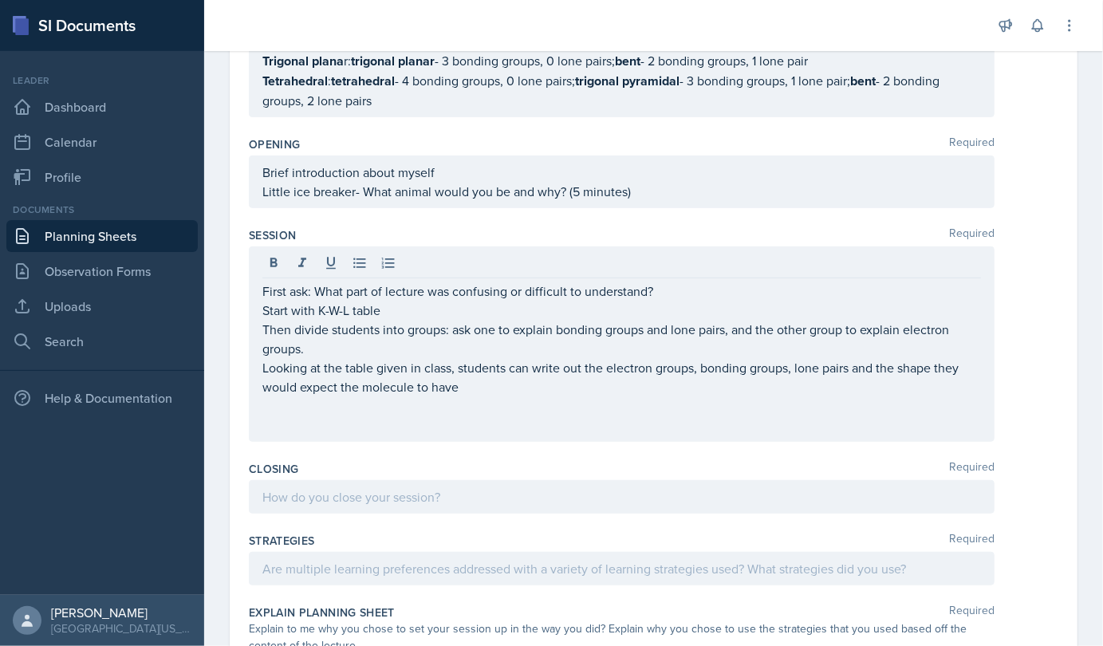 This screenshot has height=646, width=1103. Describe the element at coordinates (621, 191) in the screenshot. I see `p: Little ice breaker- What animal would you be and why? (5 minutes)` at that location.